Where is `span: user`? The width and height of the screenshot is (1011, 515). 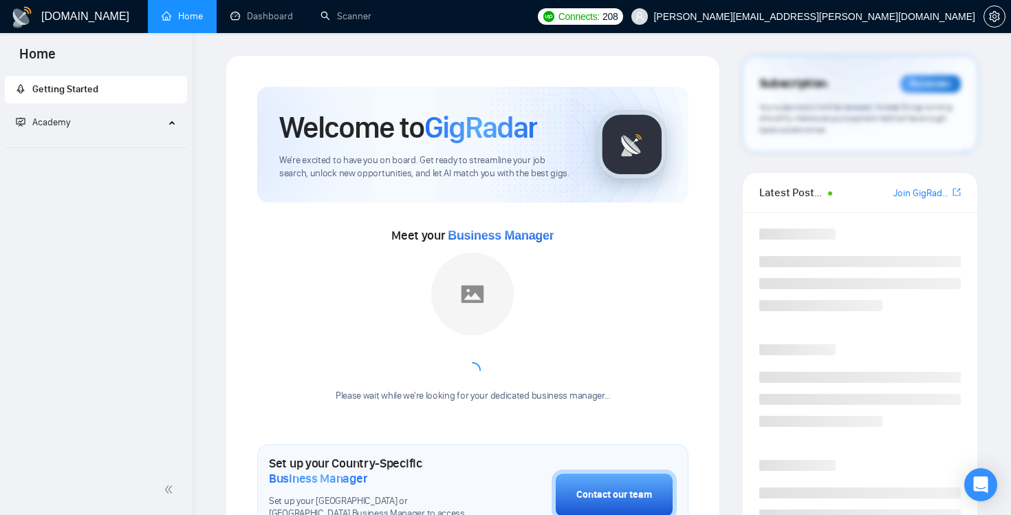
span: user is located at coordinates (640, 17).